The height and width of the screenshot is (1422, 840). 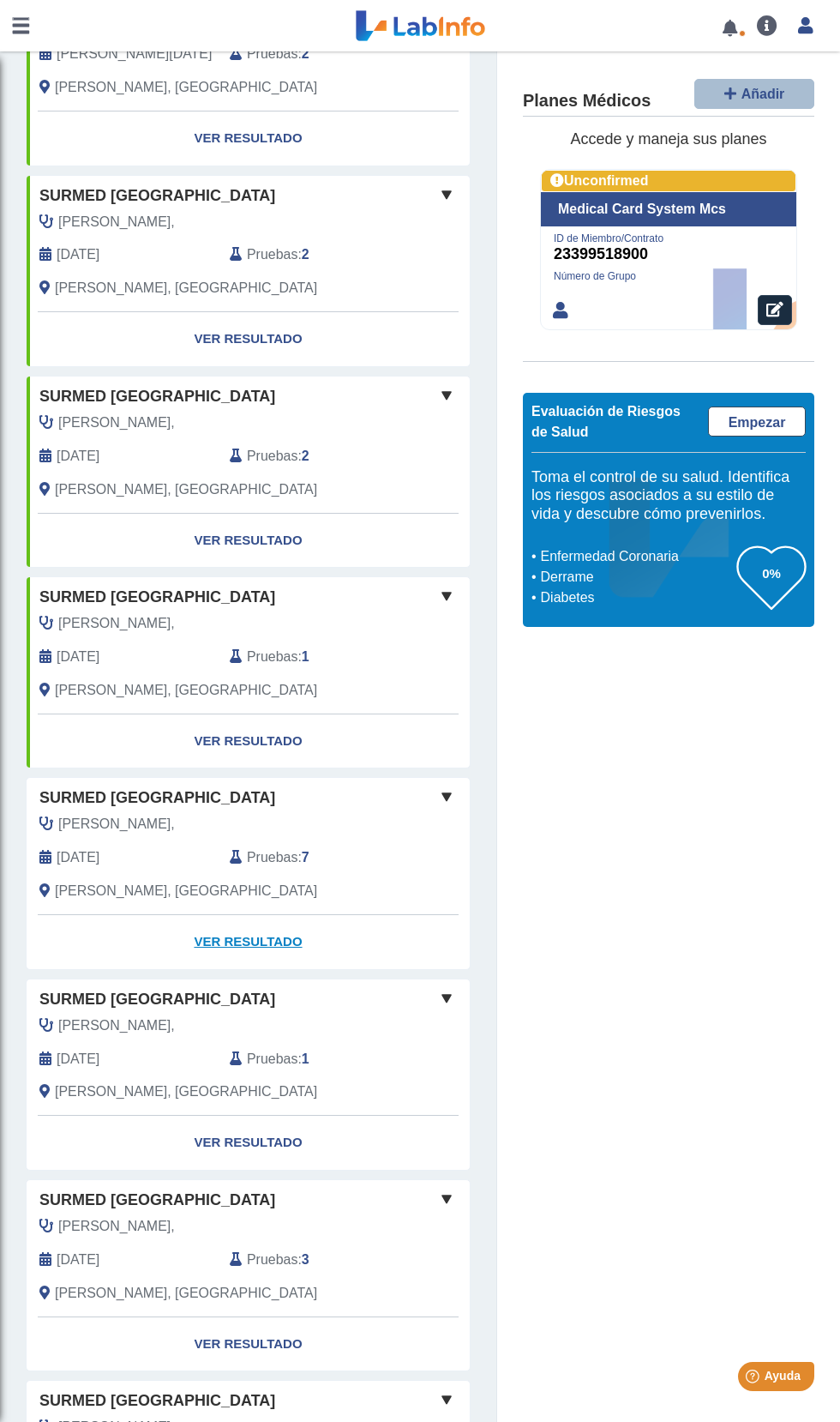 I want to click on span: 2025-03-28, so click(x=78, y=1260).